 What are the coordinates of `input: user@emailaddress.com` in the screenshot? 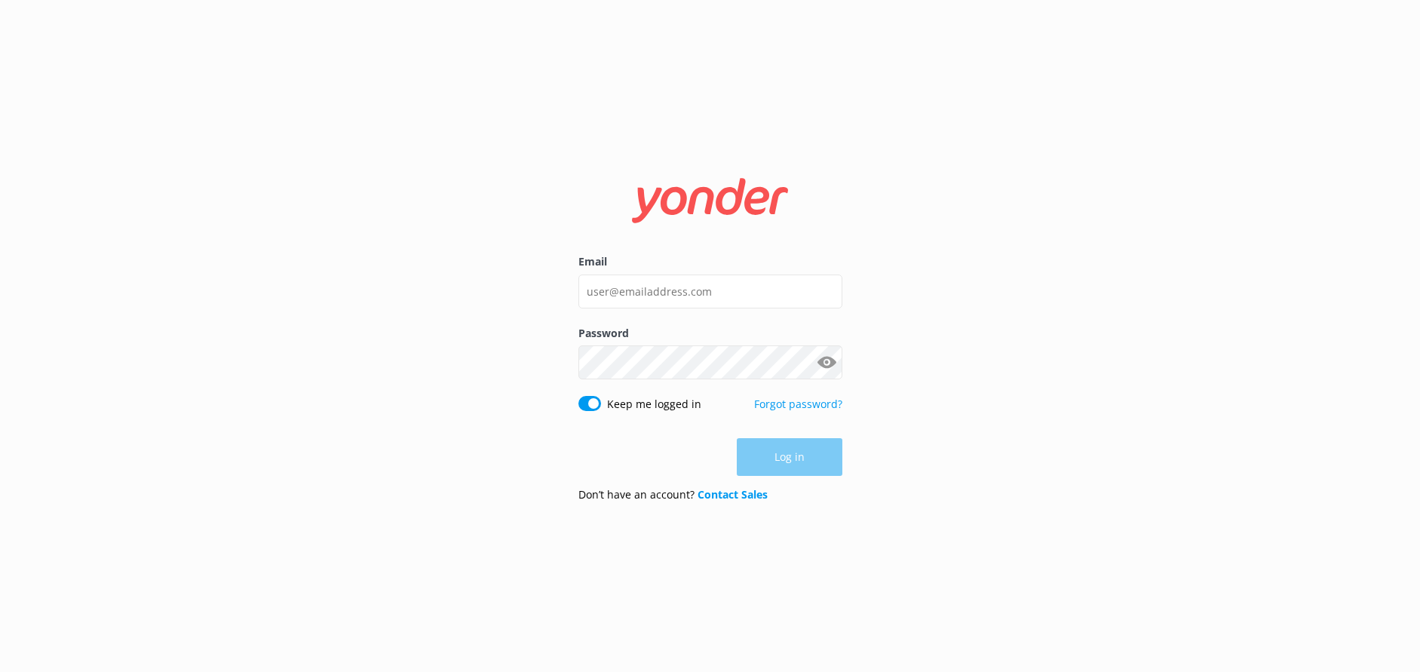 It's located at (711, 291).